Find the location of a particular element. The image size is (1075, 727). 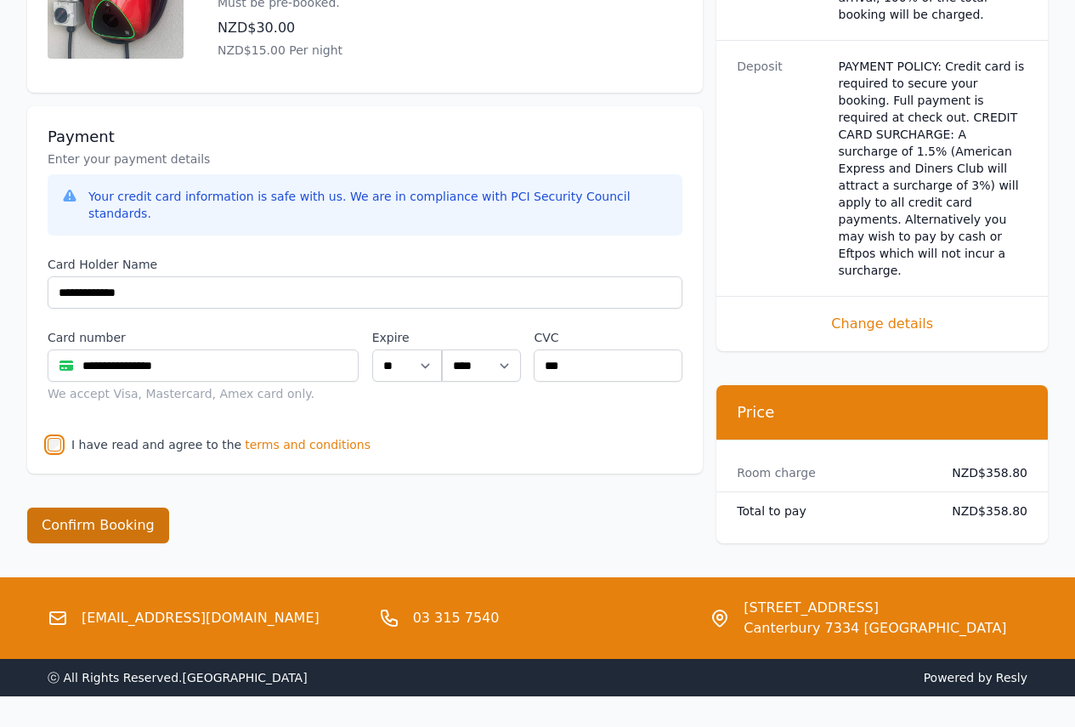

p: NZD$15.00 Per night is located at coordinates (396, 50).